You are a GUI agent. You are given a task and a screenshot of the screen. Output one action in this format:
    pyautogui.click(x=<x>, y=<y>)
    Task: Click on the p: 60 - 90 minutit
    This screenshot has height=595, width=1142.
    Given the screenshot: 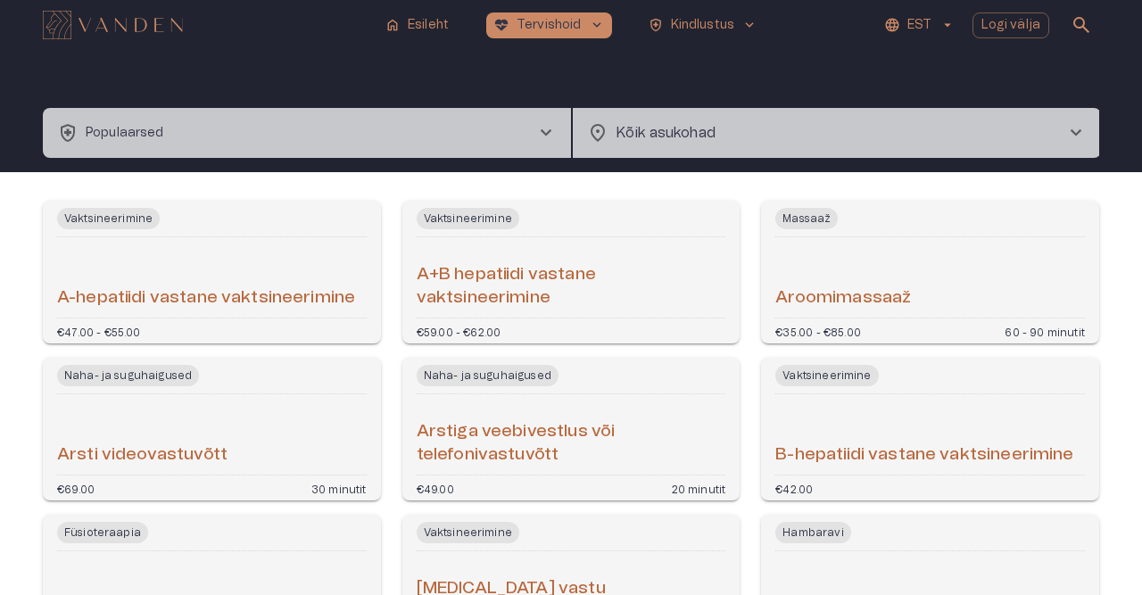 What is the action you would take?
    pyautogui.click(x=1045, y=331)
    